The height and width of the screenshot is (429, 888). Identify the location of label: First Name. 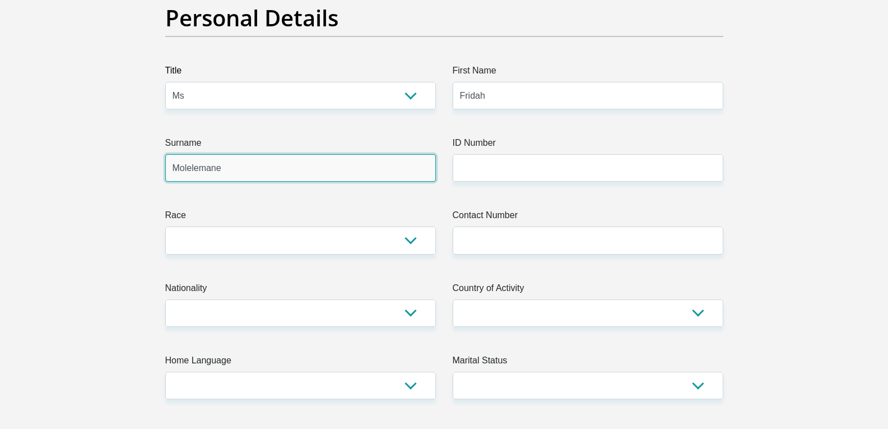
(588, 73).